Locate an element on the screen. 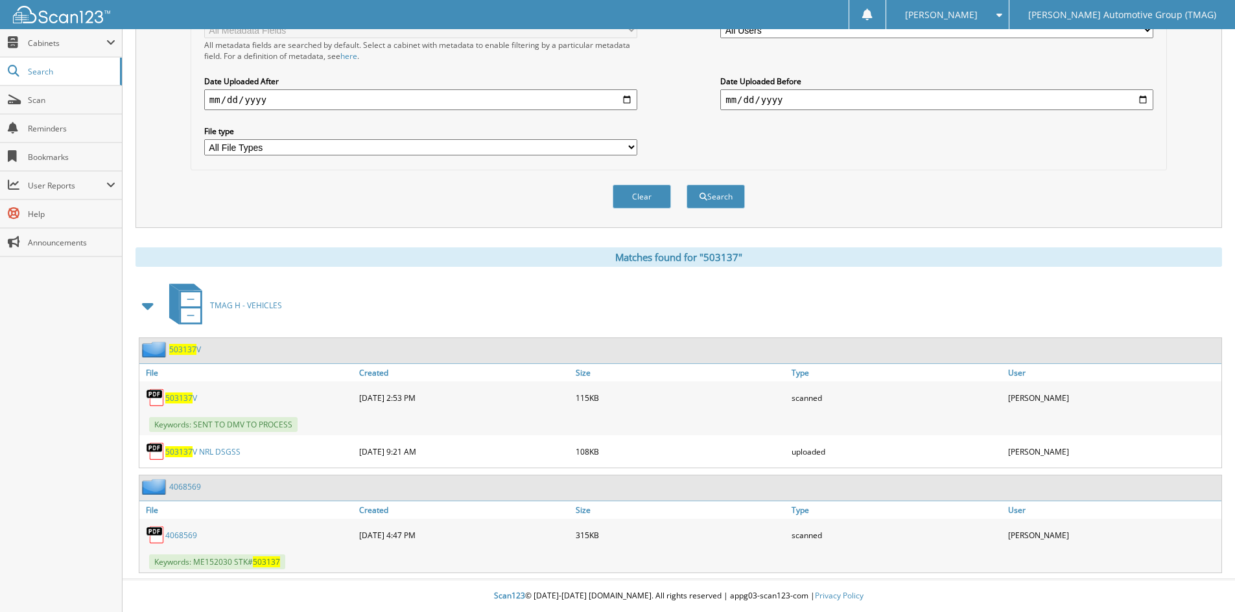 The width and height of the screenshot is (1235, 612). button: Search is located at coordinates (716, 196).